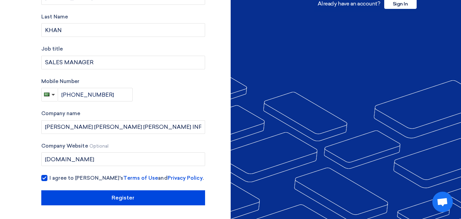 The image size is (461, 219). What do you see at coordinates (99, 146) in the screenshot?
I see `font: Optional` at bounding box center [99, 146].